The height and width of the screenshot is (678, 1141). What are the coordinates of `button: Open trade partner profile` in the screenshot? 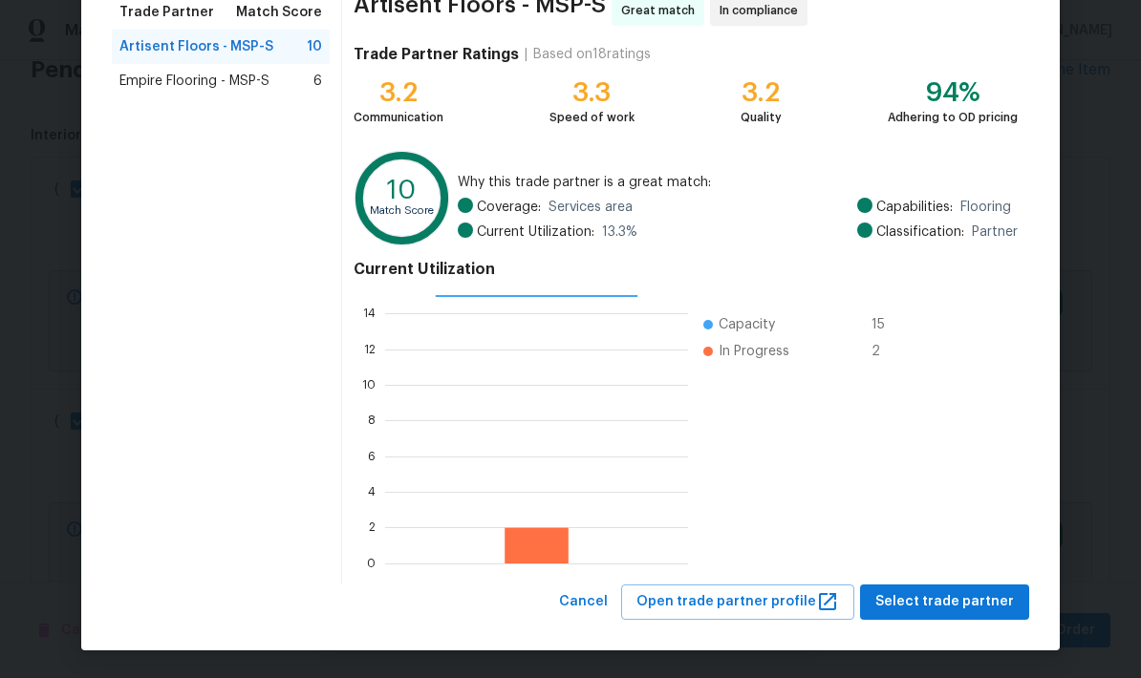 It's located at (738, 602).